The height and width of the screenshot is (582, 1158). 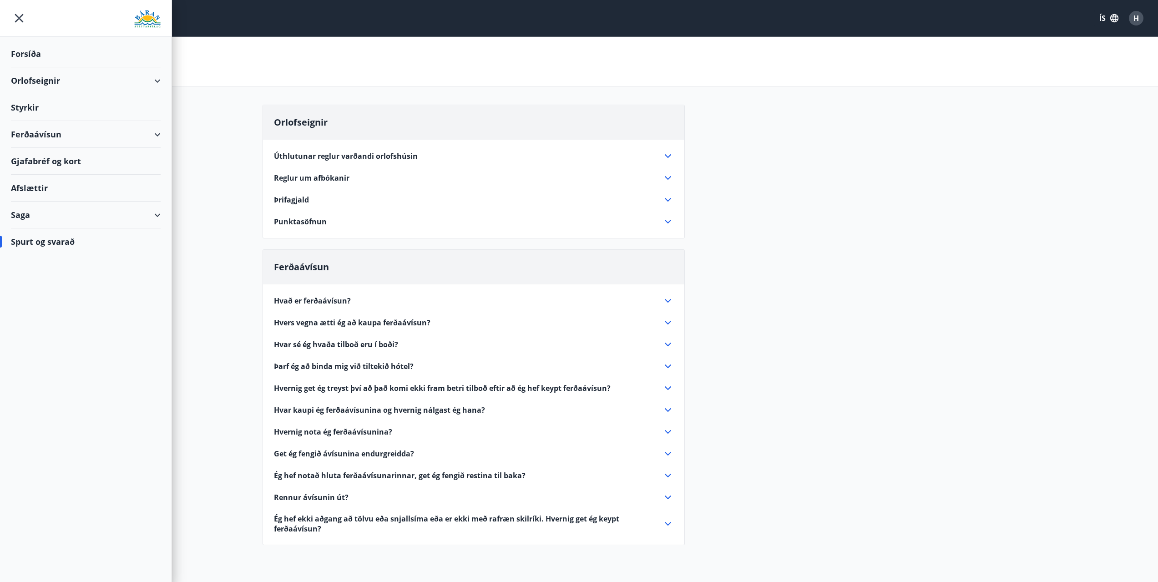 I want to click on div: Orlofseignir, so click(x=86, y=81).